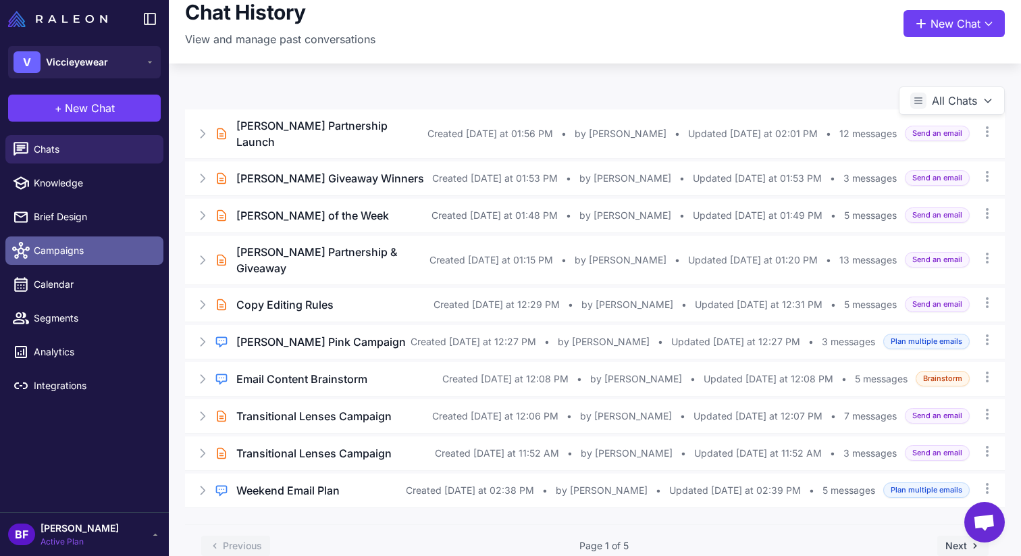  I want to click on span: Brainstorm, so click(943, 378).